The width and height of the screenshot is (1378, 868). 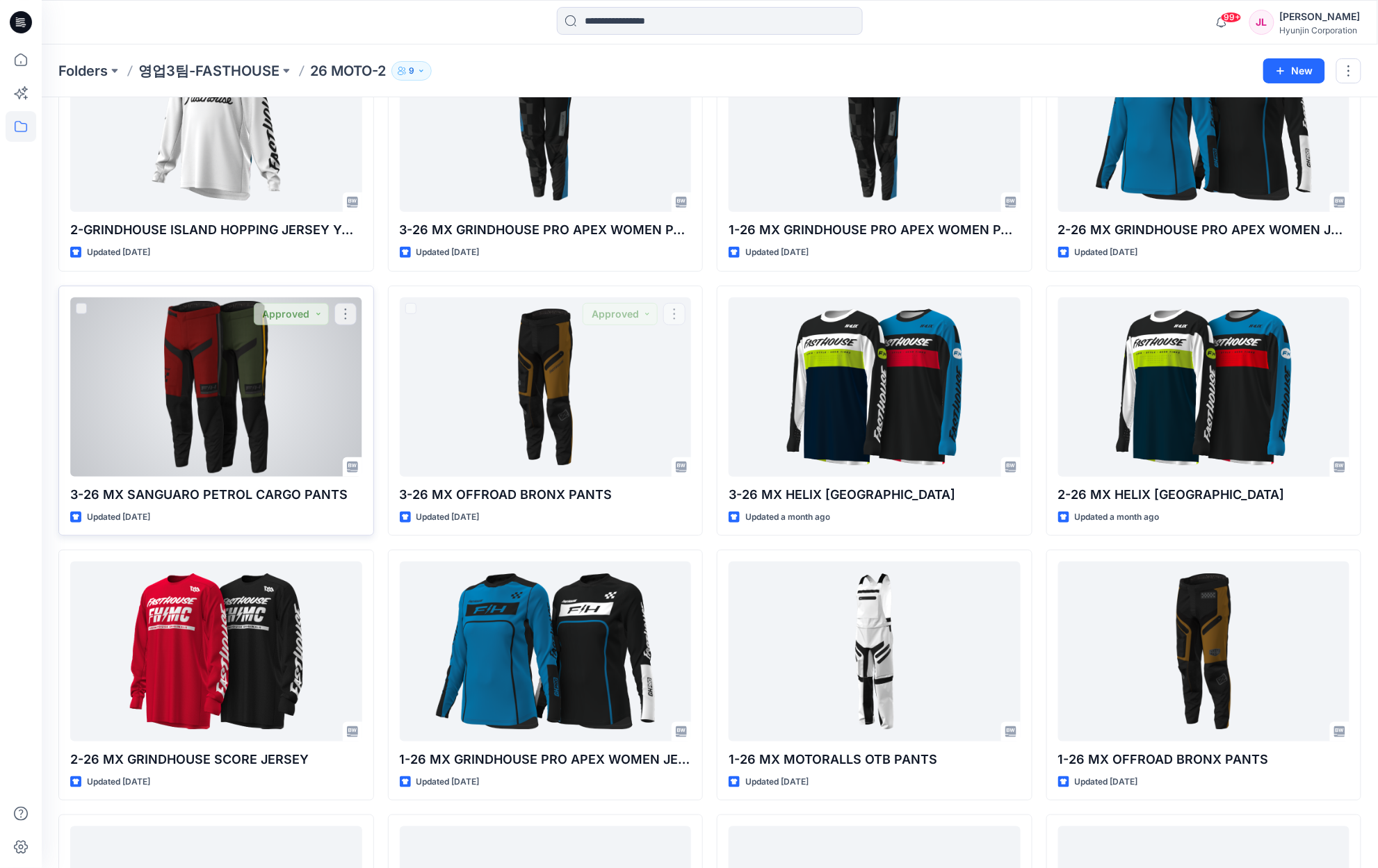 What do you see at coordinates (874, 760) in the screenshot?
I see `p: 1-26 MX MOTORALLS OTB PANTS` at bounding box center [874, 760].